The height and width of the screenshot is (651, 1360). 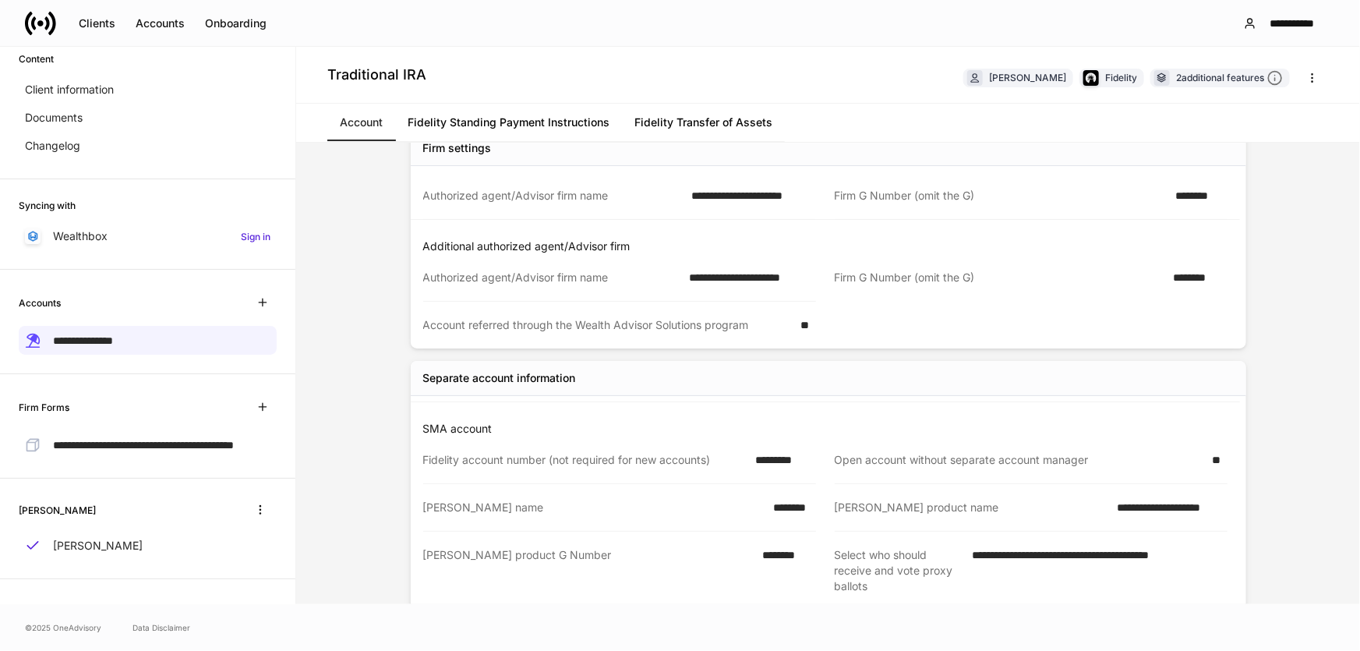 What do you see at coordinates (1120, 77) in the screenshot?
I see `div: Fidelity` at bounding box center [1120, 77].